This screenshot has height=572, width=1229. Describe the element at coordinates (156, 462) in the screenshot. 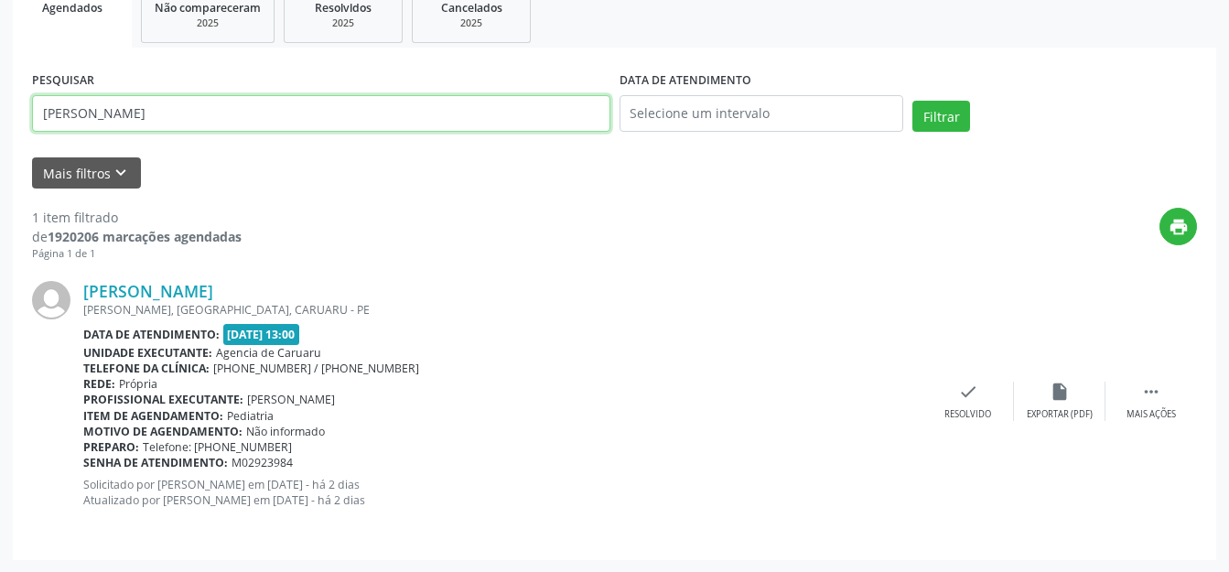

I see `b: Senha de atendimento:` at that location.